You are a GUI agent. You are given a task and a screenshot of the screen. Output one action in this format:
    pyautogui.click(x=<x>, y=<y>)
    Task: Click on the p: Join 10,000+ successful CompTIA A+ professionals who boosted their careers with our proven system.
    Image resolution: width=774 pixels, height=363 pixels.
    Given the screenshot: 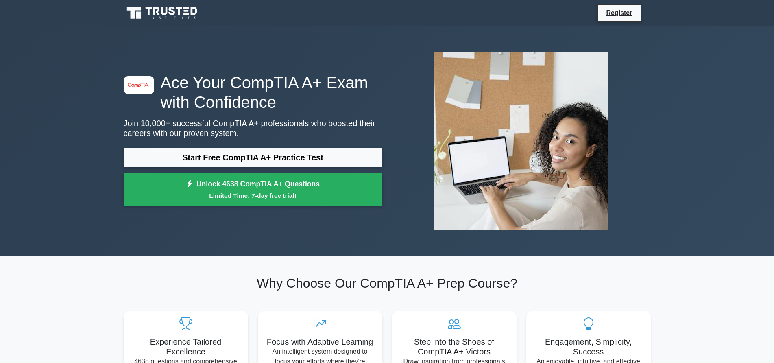 What is the action you would take?
    pyautogui.click(x=253, y=128)
    